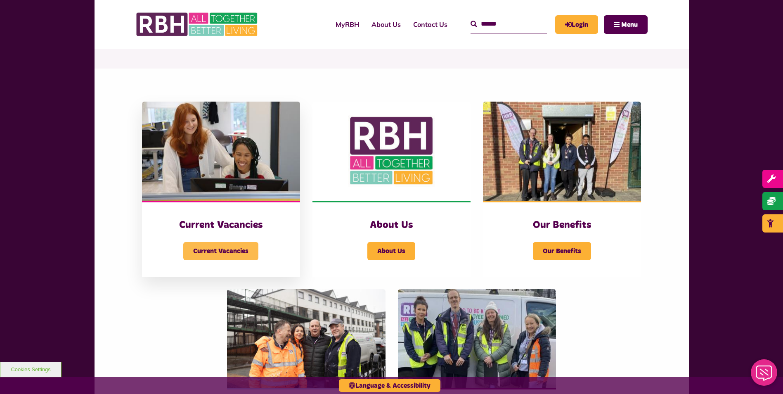 Image resolution: width=783 pixels, height=394 pixels. Describe the element at coordinates (430, 24) in the screenshot. I see `a: Contact Us` at that location.